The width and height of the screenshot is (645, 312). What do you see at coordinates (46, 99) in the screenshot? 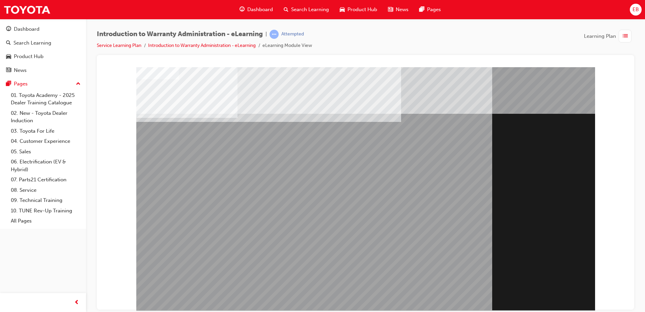
I see `a: 01. Toyota Academy - 2025 Dealer Training Catalogue` at bounding box center [46, 99].